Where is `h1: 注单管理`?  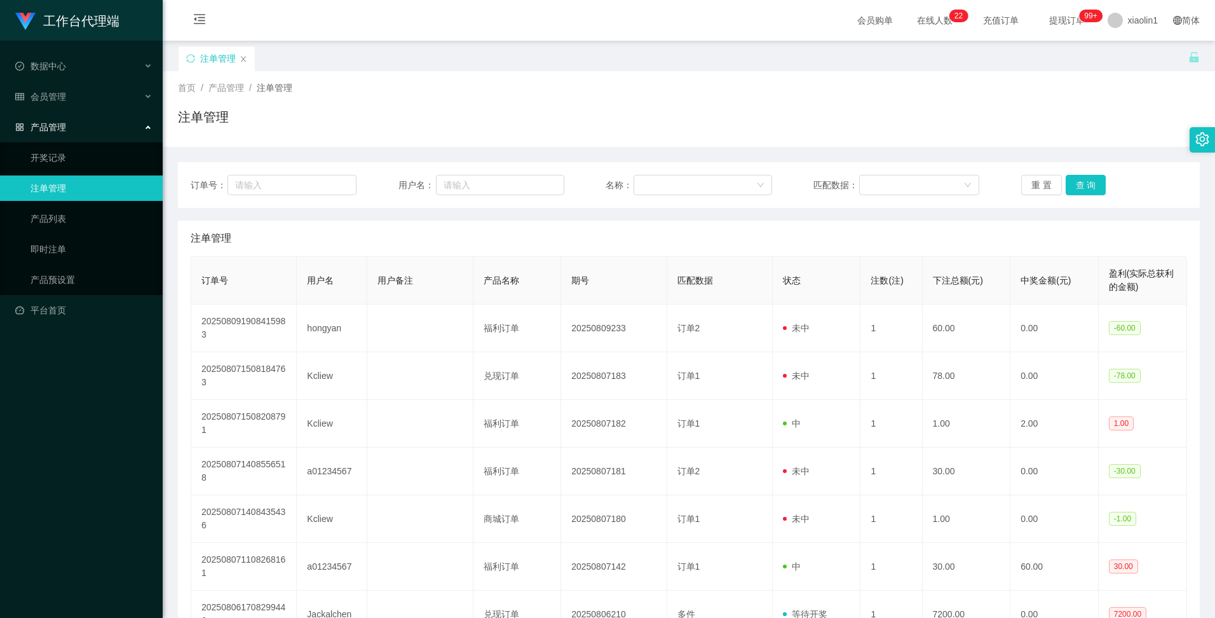
h1: 注单管理 is located at coordinates (203, 117).